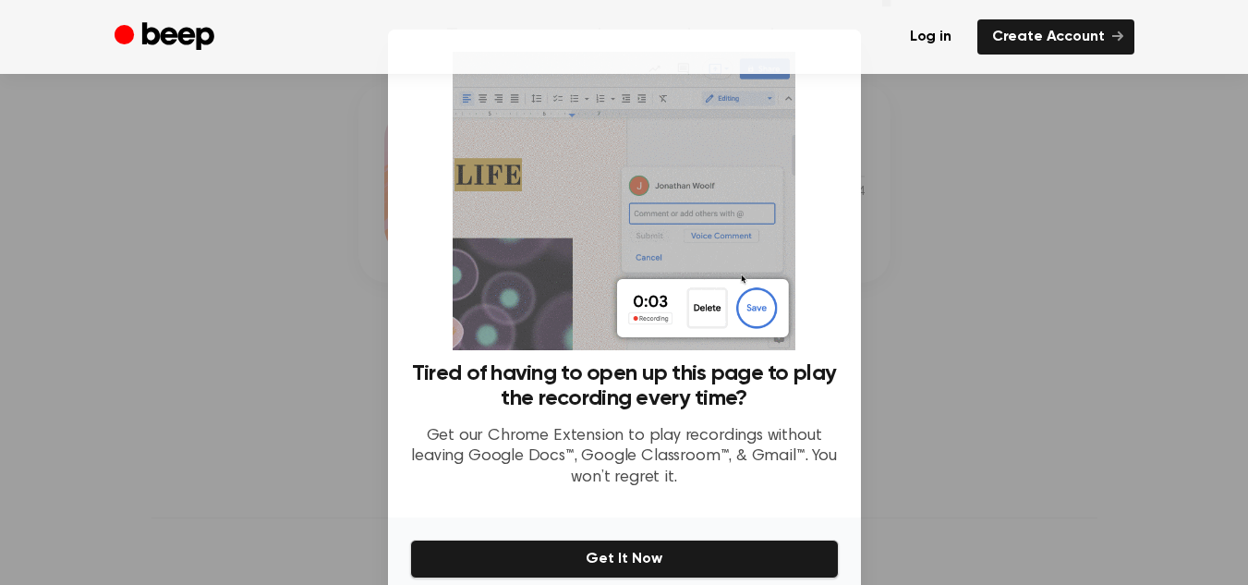 This screenshot has height=585, width=1248. Describe the element at coordinates (624, 559) in the screenshot. I see `button: Get It Now` at that location.